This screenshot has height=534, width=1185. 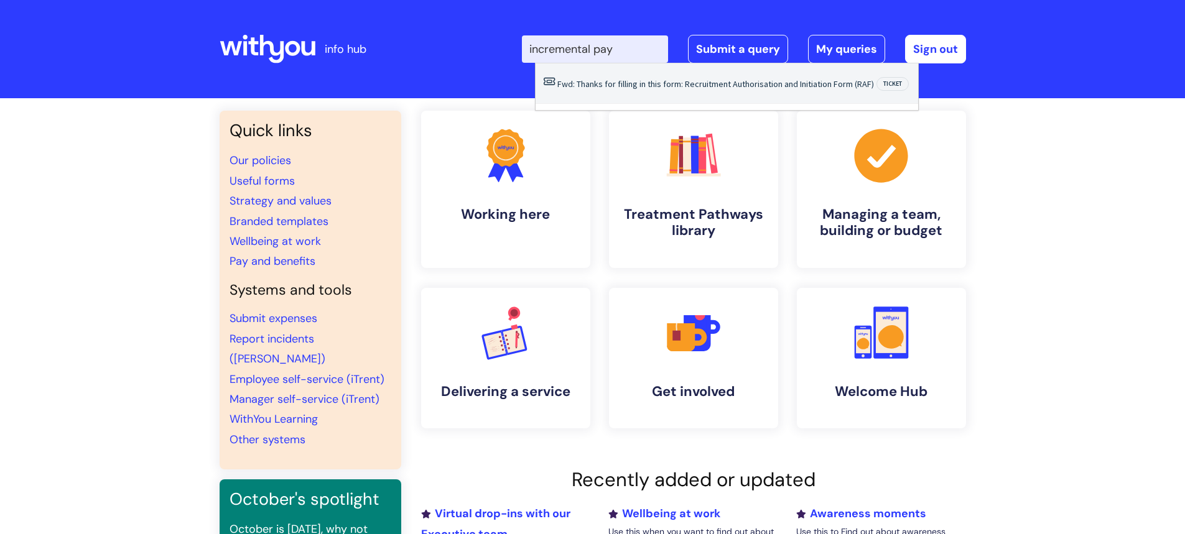 What do you see at coordinates (307, 379) in the screenshot?
I see `a: Employee self-service (iTrent)` at bounding box center [307, 379].